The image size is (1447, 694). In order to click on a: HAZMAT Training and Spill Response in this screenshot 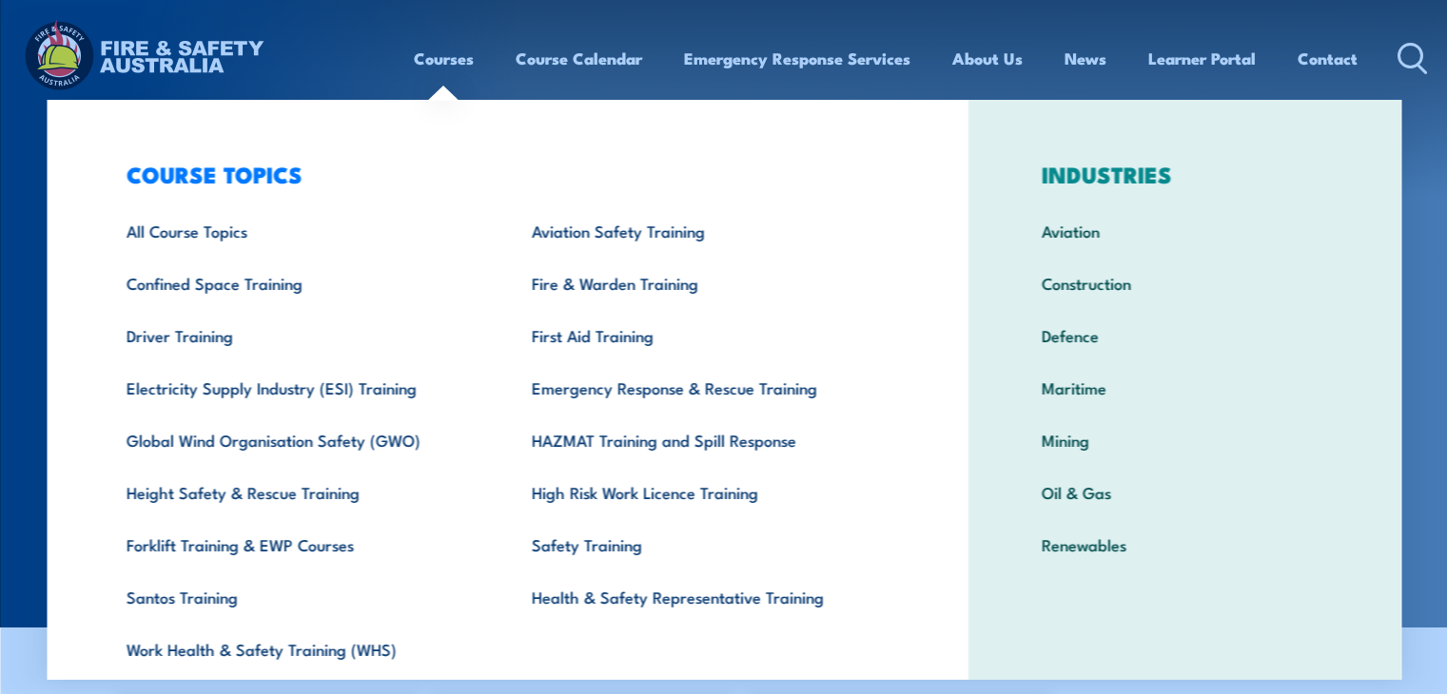, I will do `click(705, 440)`.